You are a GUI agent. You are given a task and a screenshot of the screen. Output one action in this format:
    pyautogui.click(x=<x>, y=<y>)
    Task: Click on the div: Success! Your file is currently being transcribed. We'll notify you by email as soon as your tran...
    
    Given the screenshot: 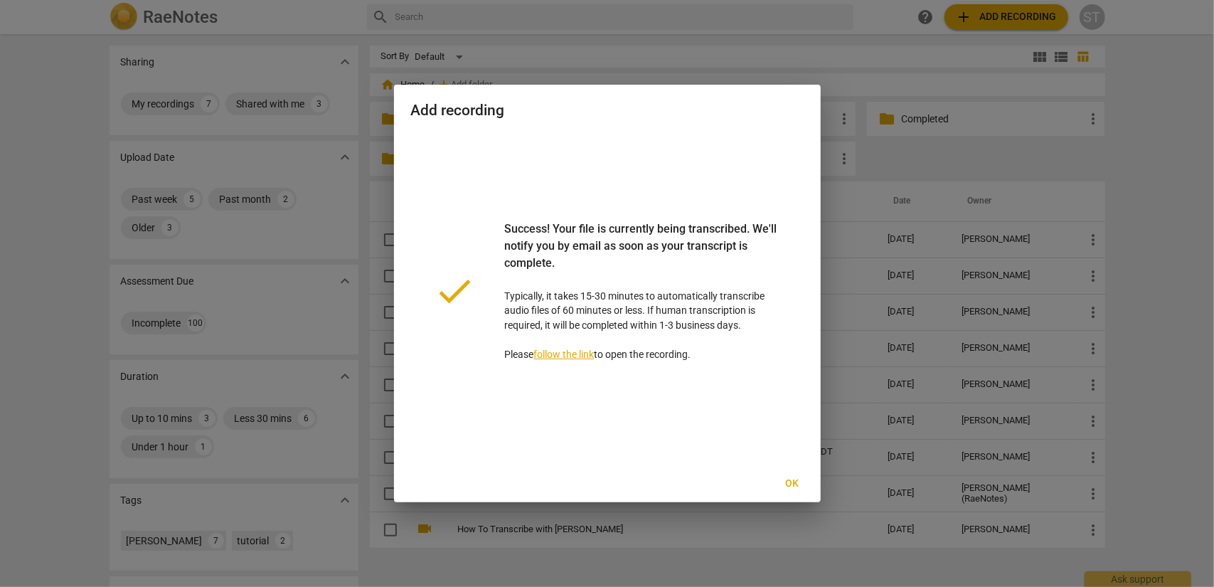 What is the action you would take?
    pyautogui.click(x=643, y=255)
    